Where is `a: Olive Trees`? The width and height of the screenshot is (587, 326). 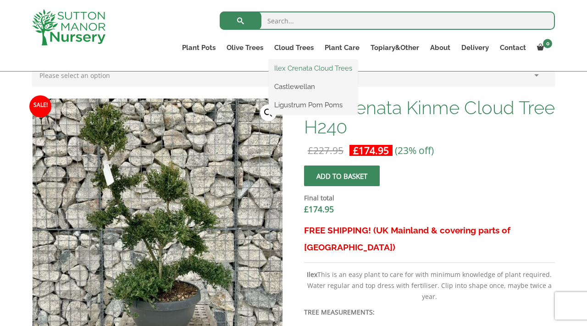 a: Olive Trees is located at coordinates (245, 48).